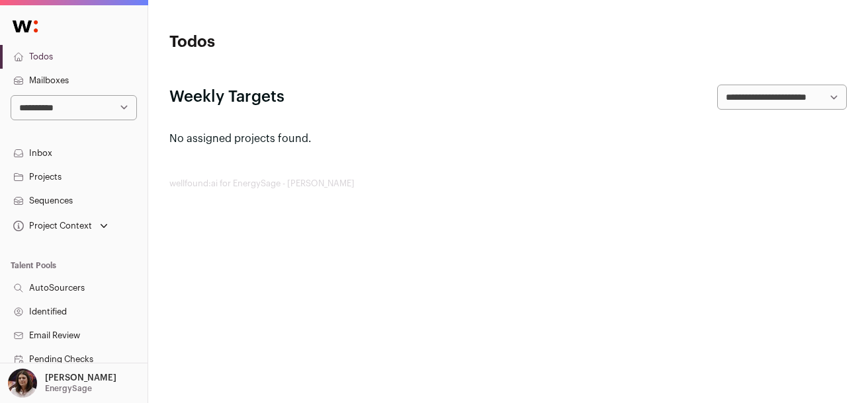 The image size is (868, 403). I want to click on img: Wellfound, so click(25, 26).